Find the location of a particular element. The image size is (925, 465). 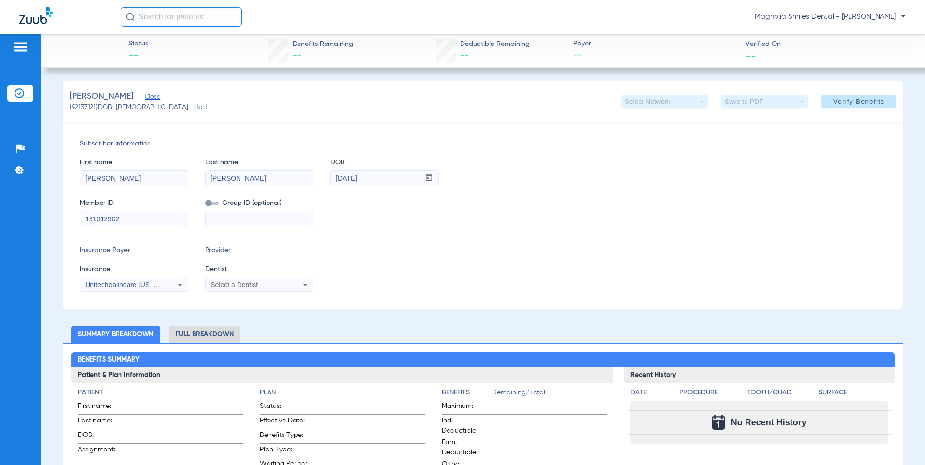

h4: Procedure is located at coordinates (711, 393).